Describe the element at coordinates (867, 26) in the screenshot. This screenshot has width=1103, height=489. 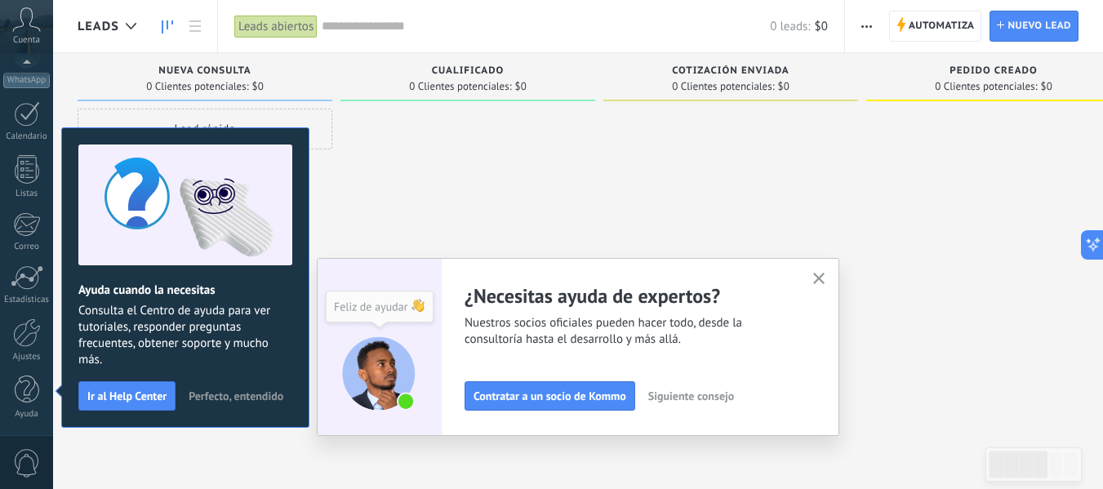
I see `button: Más` at that location.